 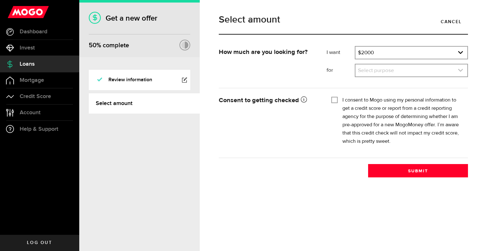 What do you see at coordinates (403, 121) in the screenshot?
I see `label: I consent to Mogo using my personal information to get a credit score or report from a credit rep...` at bounding box center [403, 121].